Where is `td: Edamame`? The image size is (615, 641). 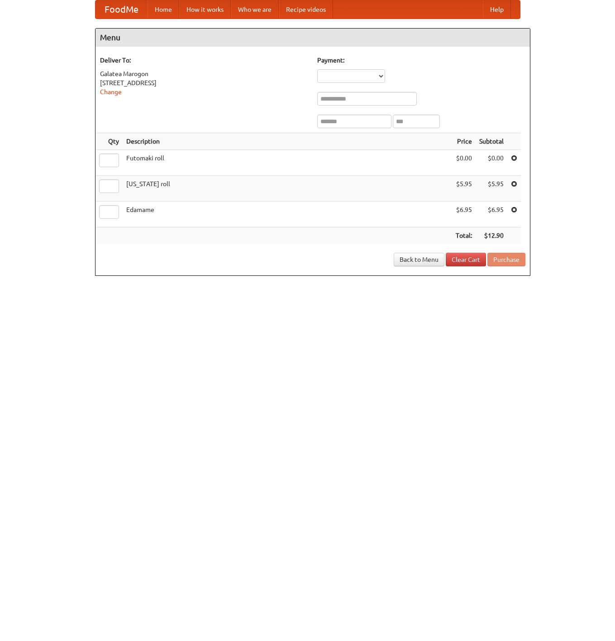
td: Edamame is located at coordinates (288, 214).